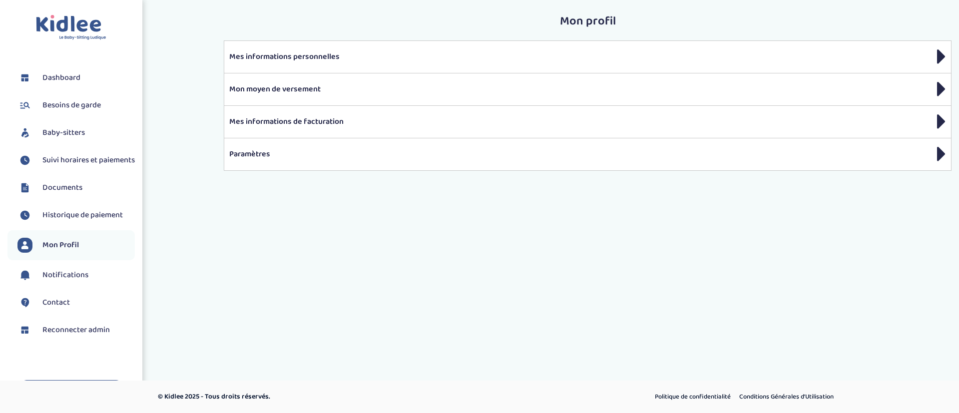  I want to click on a: Suivi horaires et paiements, so click(76, 160).